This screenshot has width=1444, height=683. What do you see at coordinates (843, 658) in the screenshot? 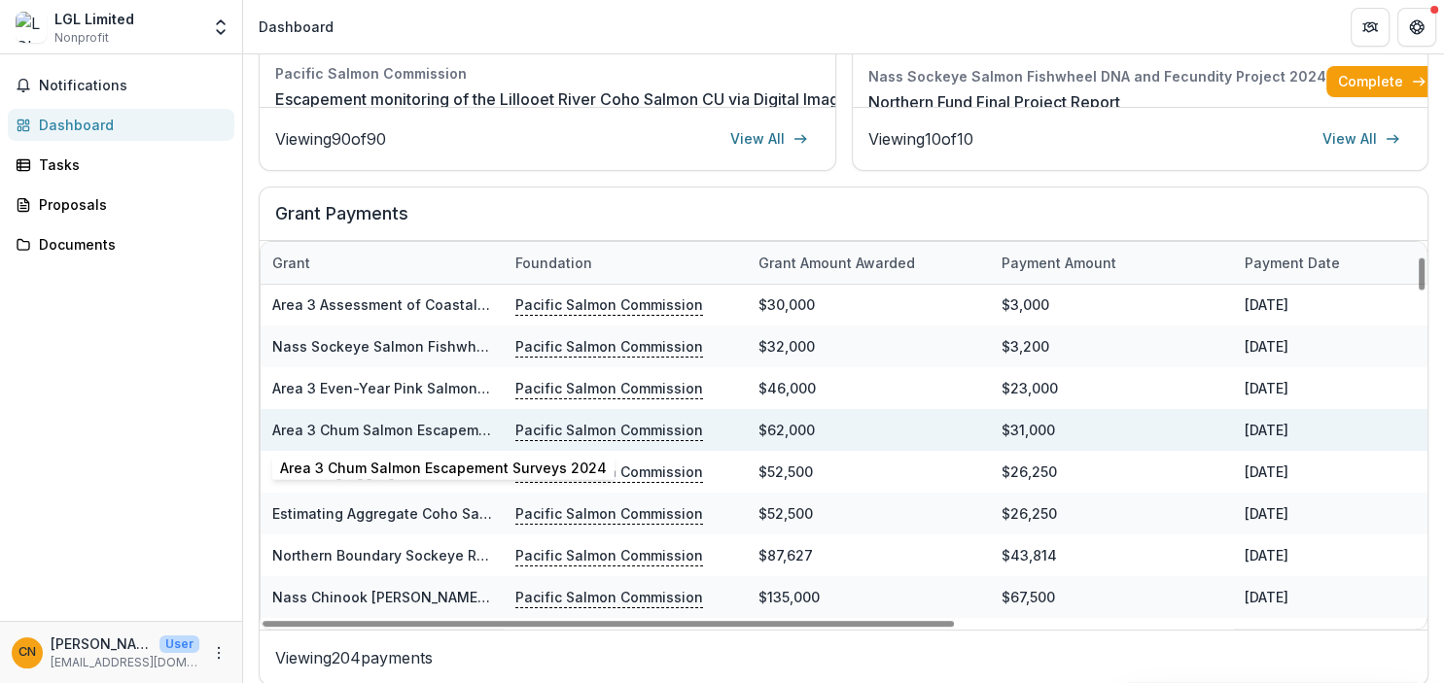
I see `p: Viewing 204 payments` at bounding box center [843, 658].